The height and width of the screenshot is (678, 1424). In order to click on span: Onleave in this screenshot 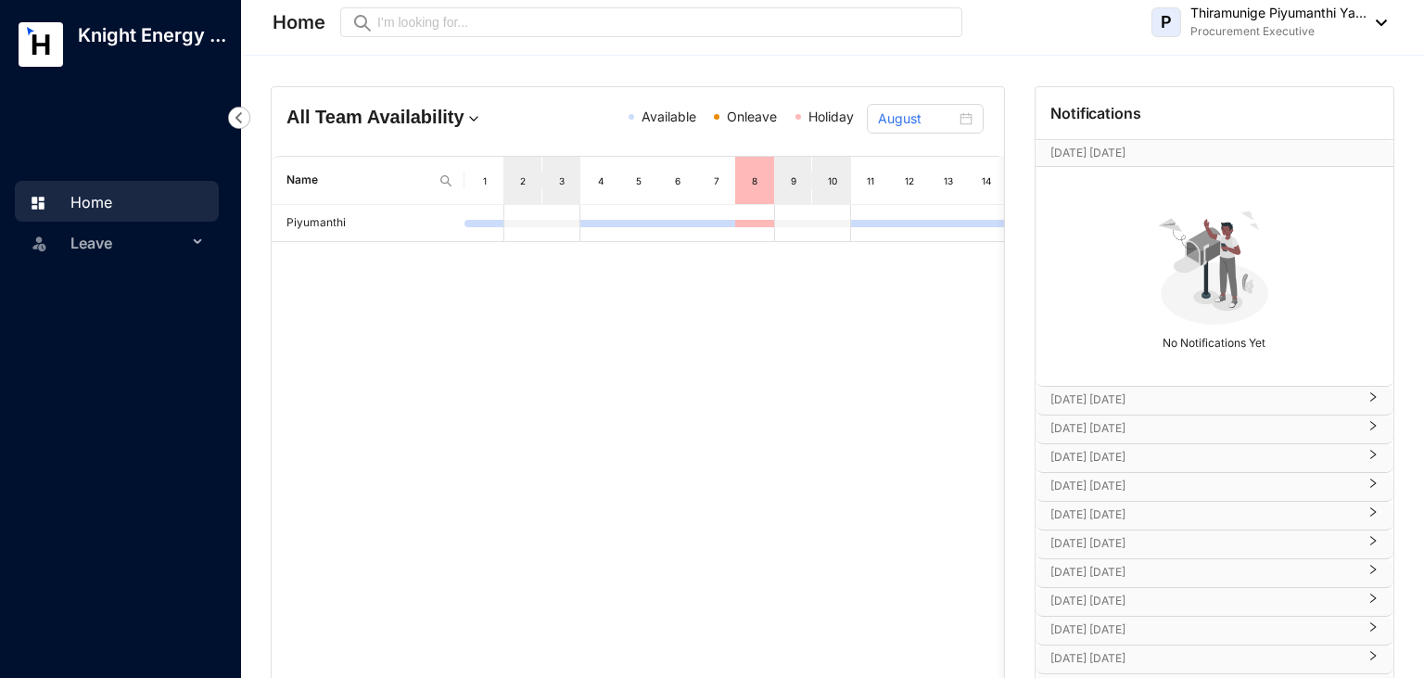, I will do `click(752, 116)`.